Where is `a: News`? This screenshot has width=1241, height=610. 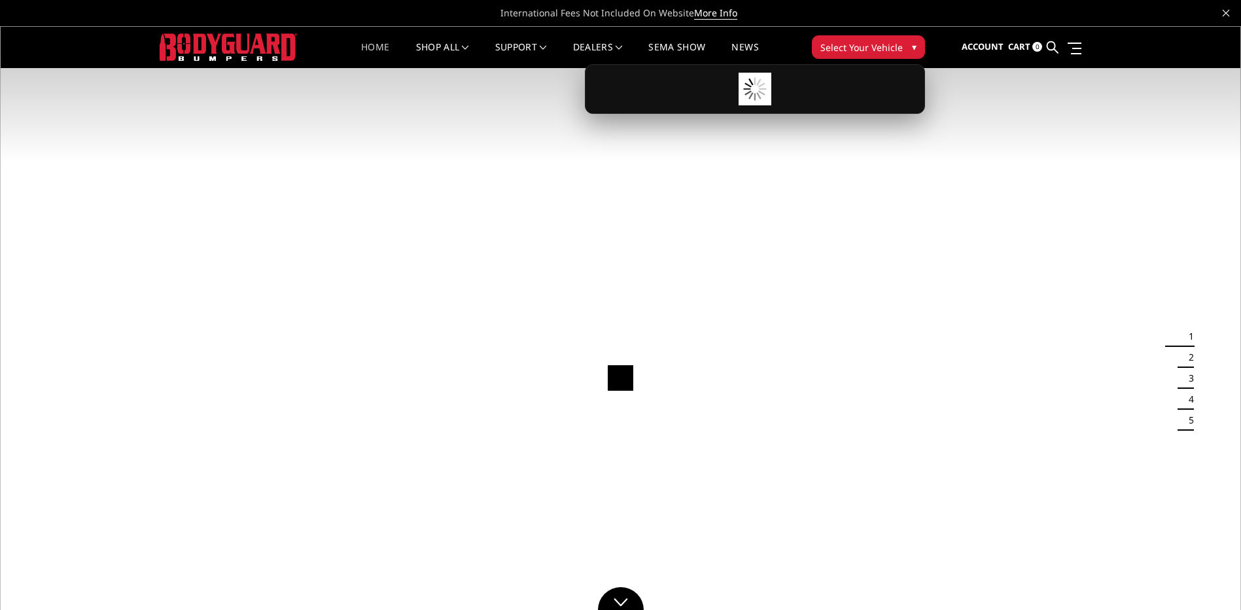
a: News is located at coordinates (745, 55).